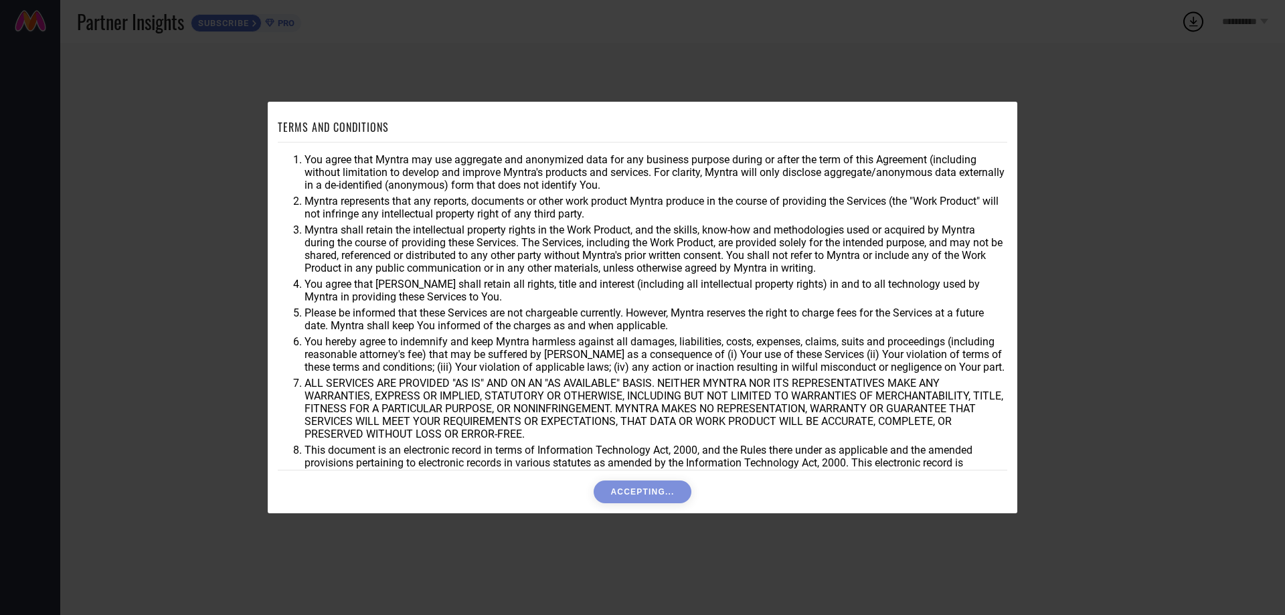 This screenshot has height=615, width=1285. Describe the element at coordinates (656, 249) in the screenshot. I see `li: Myntra shall retain the intellectual property rights in the Work Product, and the skills, know-ho...` at that location.